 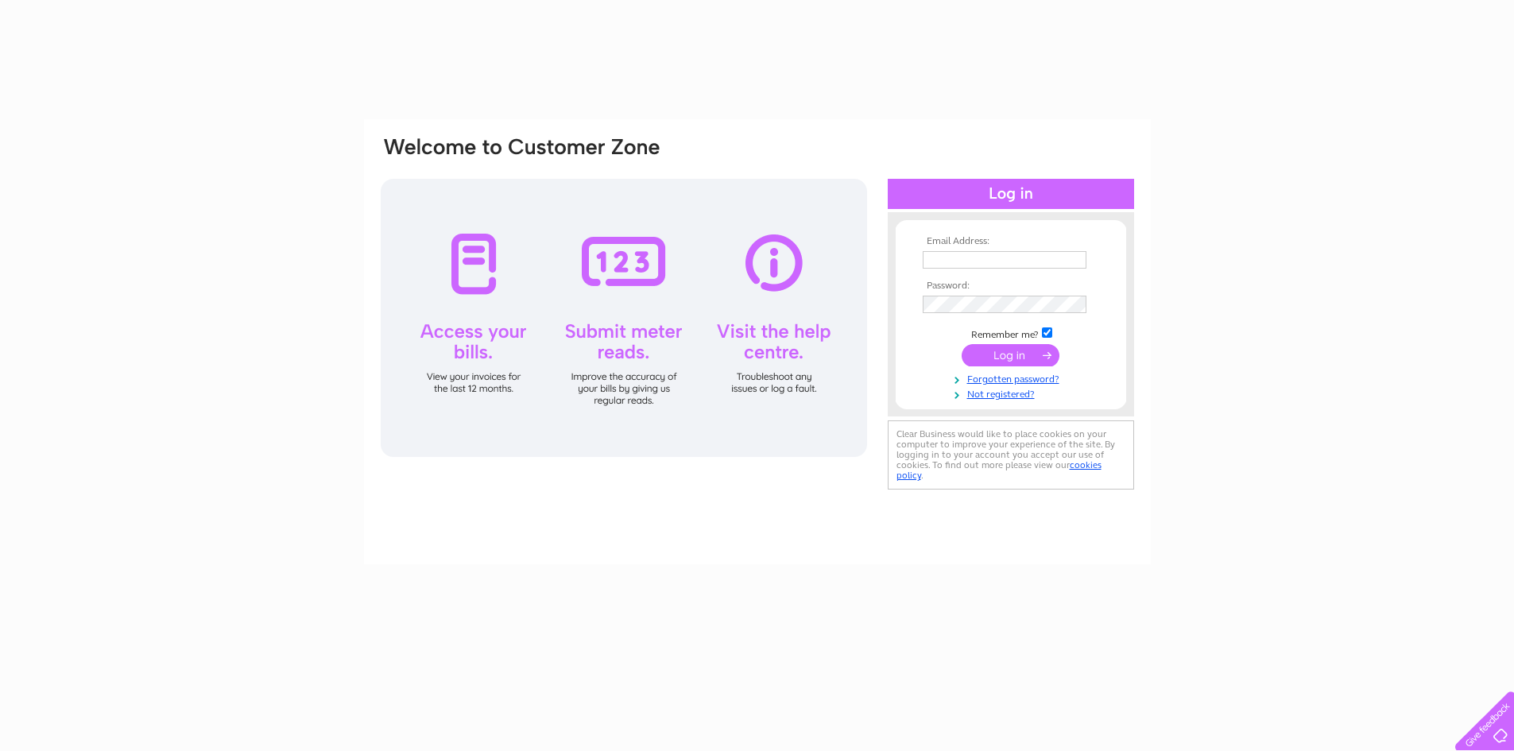 What do you see at coordinates (1012, 392) in the screenshot?
I see `a: Not registered?` at bounding box center [1012, 392].